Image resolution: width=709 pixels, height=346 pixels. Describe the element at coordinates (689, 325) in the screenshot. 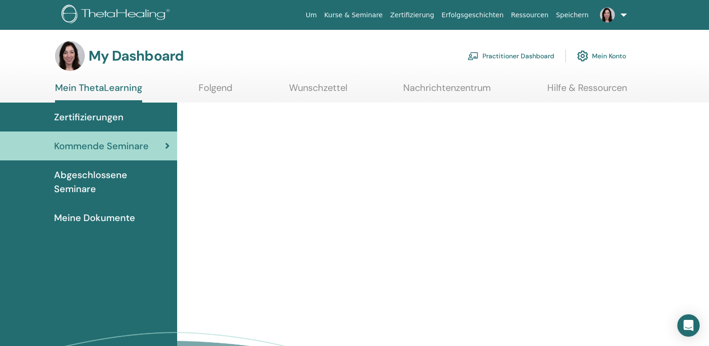

I see `div: Open Intercom Messenger` at that location.